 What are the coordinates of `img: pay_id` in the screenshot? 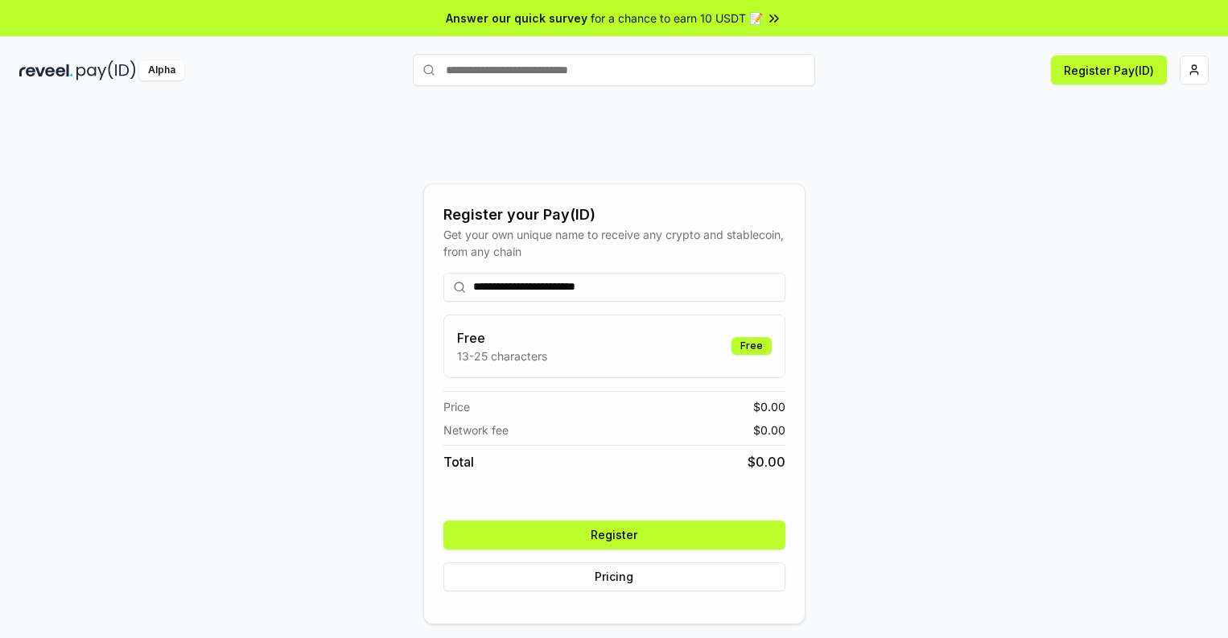 It's located at (106, 70).